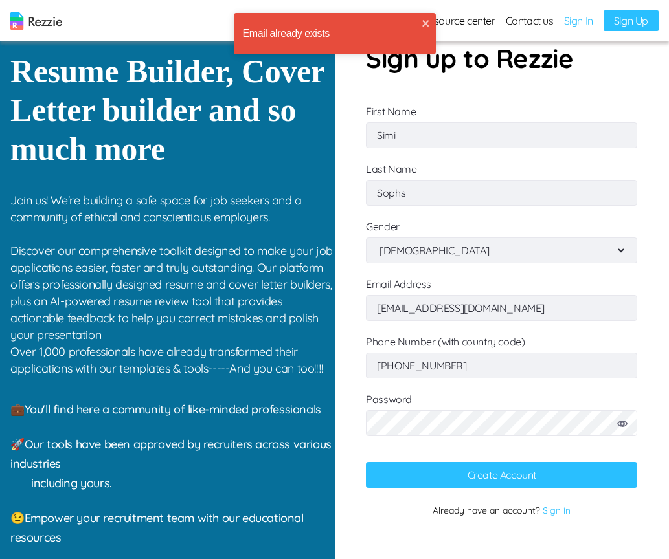  Describe the element at coordinates (501, 135) in the screenshot. I see `input: First Name` at that location.